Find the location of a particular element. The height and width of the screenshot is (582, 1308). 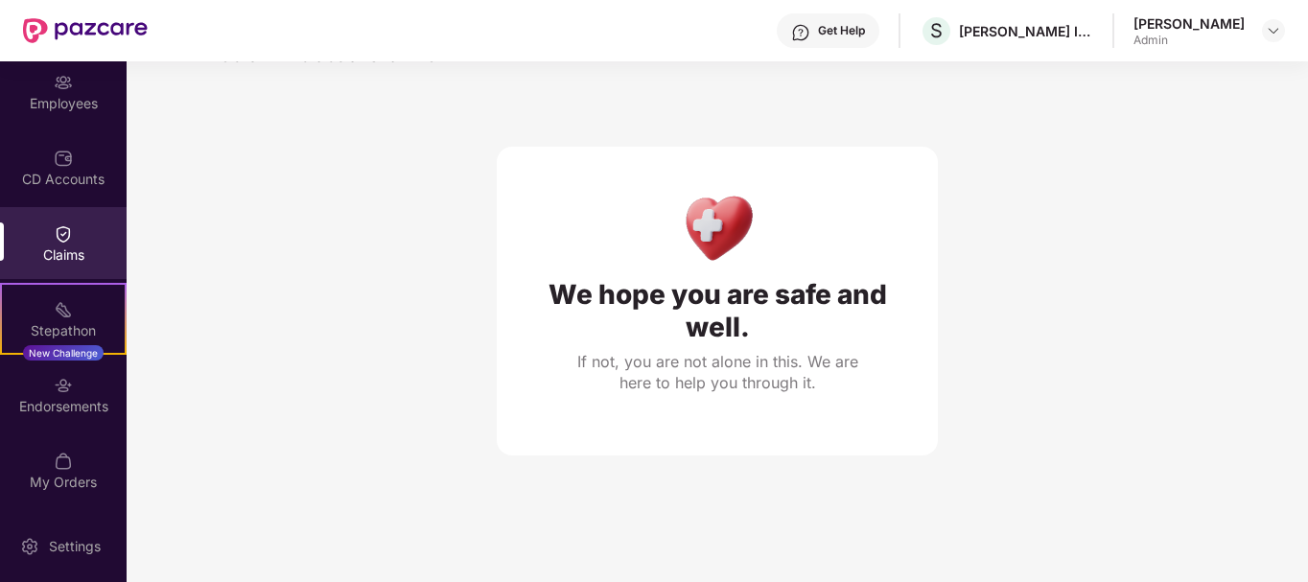

div: We hope you are safe and well. is located at coordinates (717, 311).